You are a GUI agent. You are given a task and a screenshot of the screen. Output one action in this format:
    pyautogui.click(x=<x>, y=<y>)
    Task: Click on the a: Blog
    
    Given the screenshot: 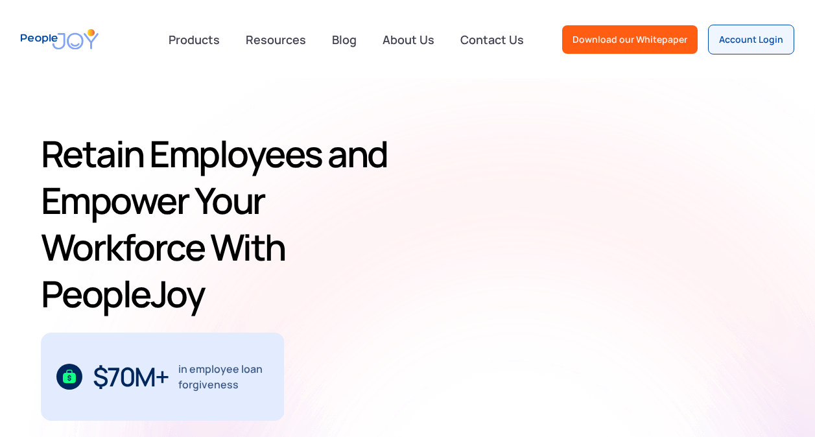 What is the action you would take?
    pyautogui.click(x=344, y=40)
    